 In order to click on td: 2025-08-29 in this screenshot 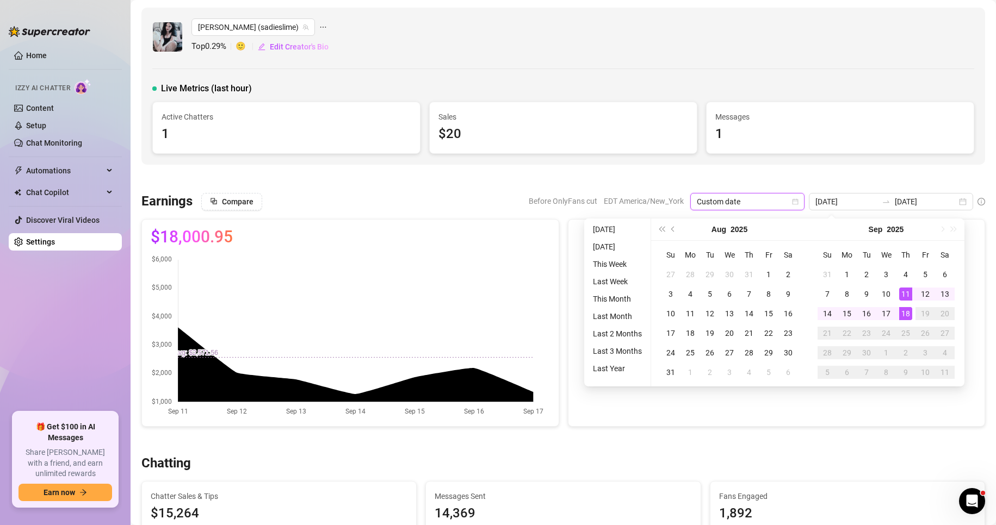, I will do `click(768, 353)`.